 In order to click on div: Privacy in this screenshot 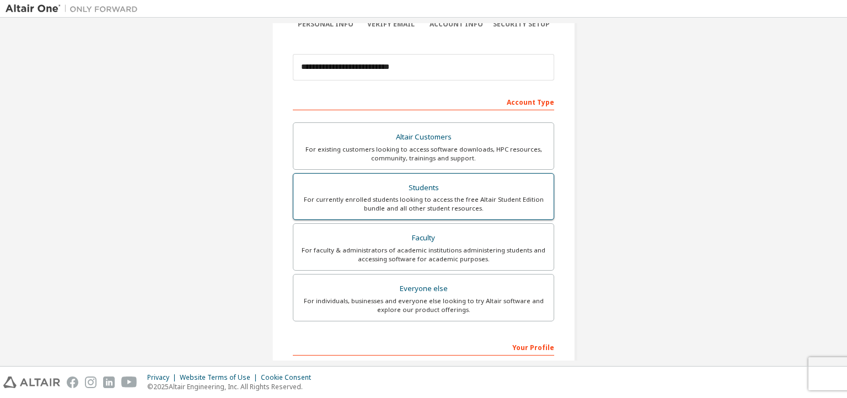, I will do `click(163, 378)`.